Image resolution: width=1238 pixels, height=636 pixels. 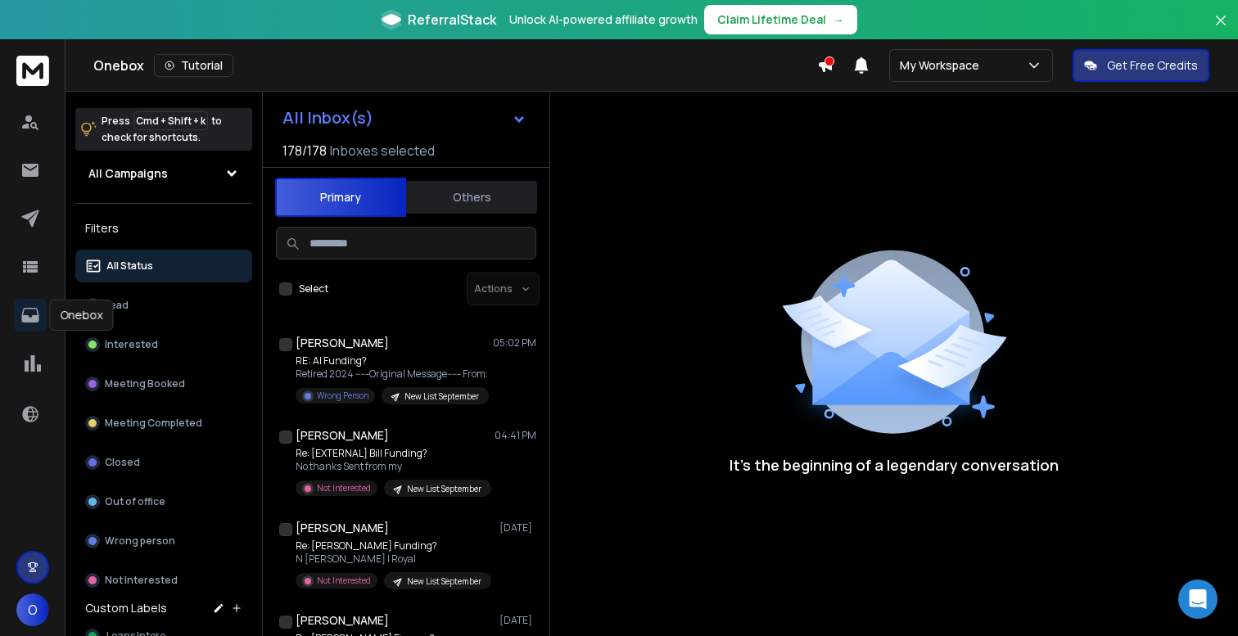 I want to click on span: 178 / 178, so click(x=305, y=151).